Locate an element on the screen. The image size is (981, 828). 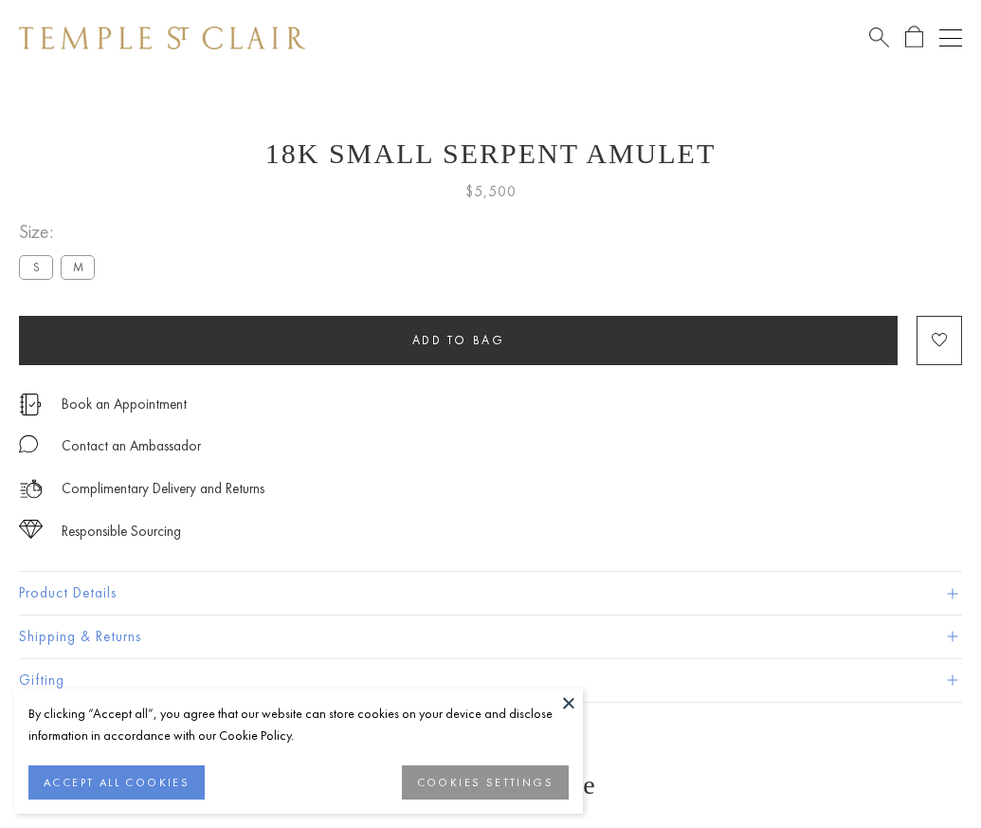
button: Gifting is located at coordinates (490, 680).